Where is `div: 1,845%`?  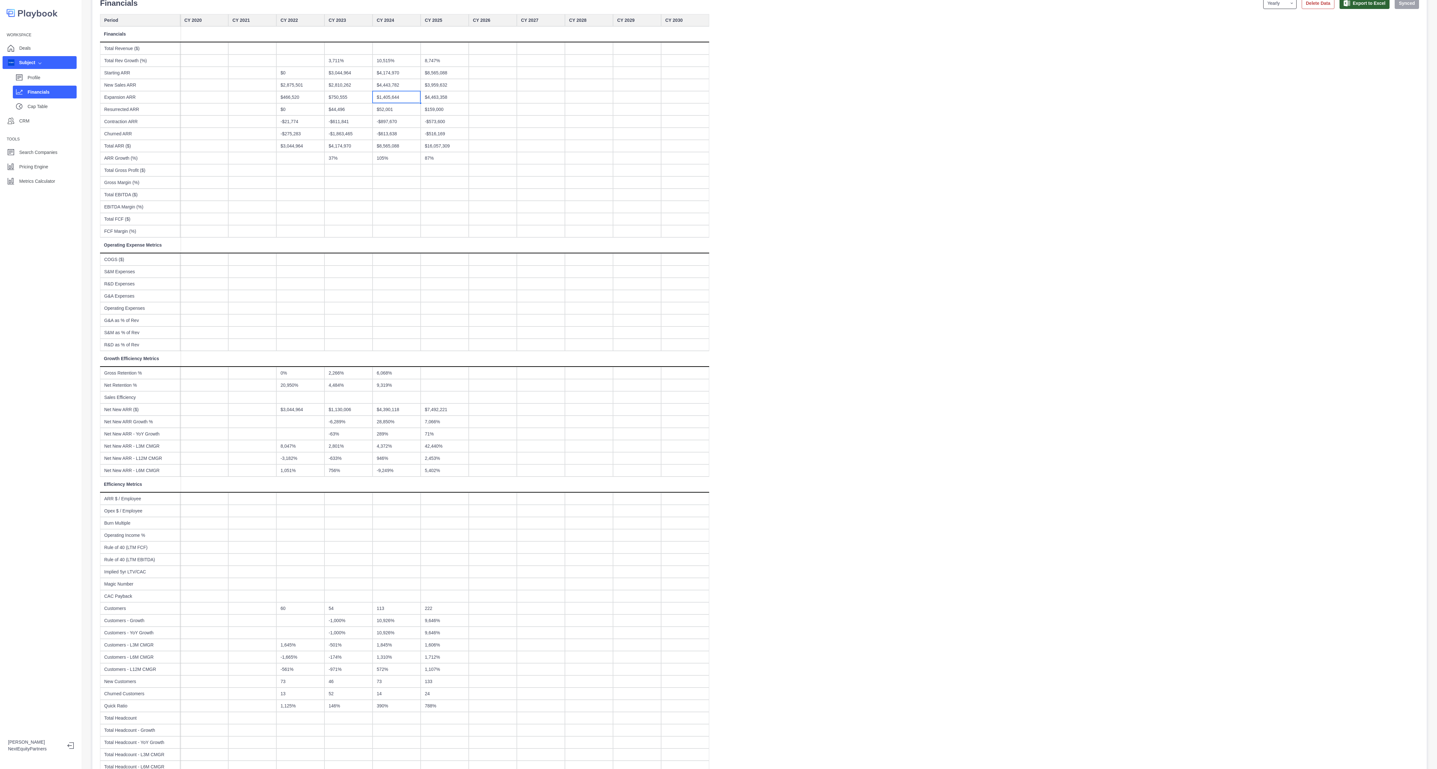 div: 1,845% is located at coordinates (397, 645).